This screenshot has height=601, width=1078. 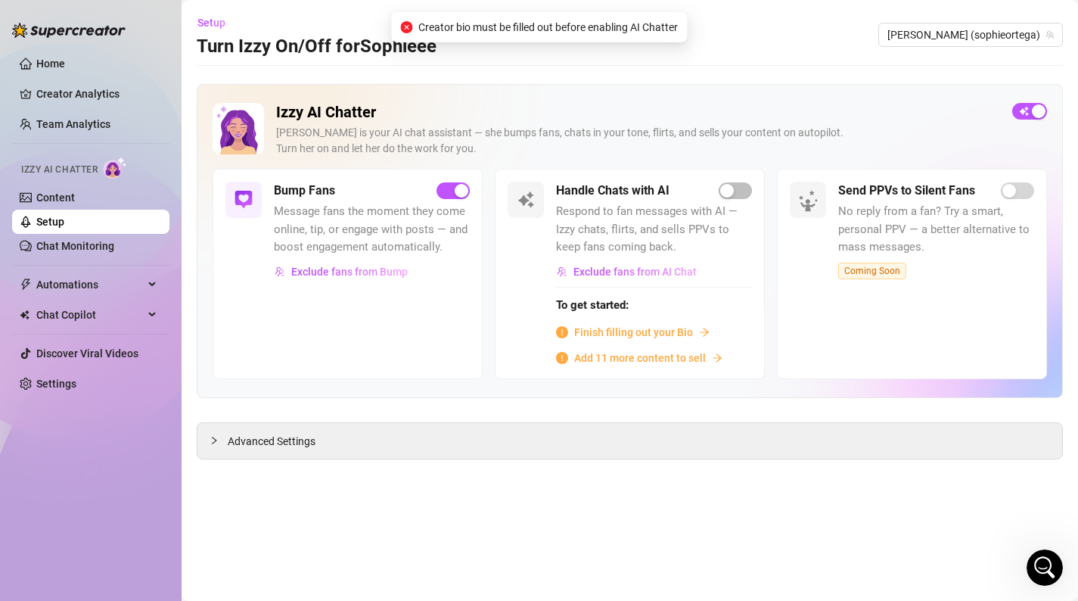 What do you see at coordinates (613, 191) in the screenshot?
I see `h5: Handle Chats with AI` at bounding box center [613, 191].